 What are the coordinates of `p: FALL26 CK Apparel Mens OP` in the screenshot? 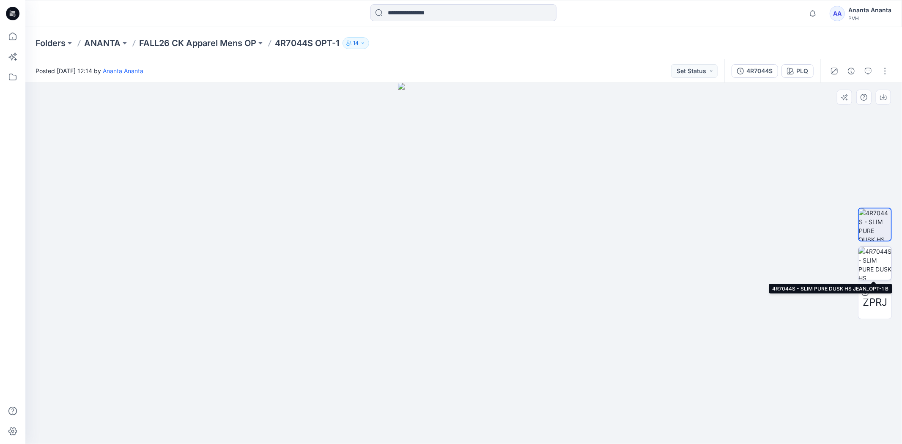 It's located at (197, 43).